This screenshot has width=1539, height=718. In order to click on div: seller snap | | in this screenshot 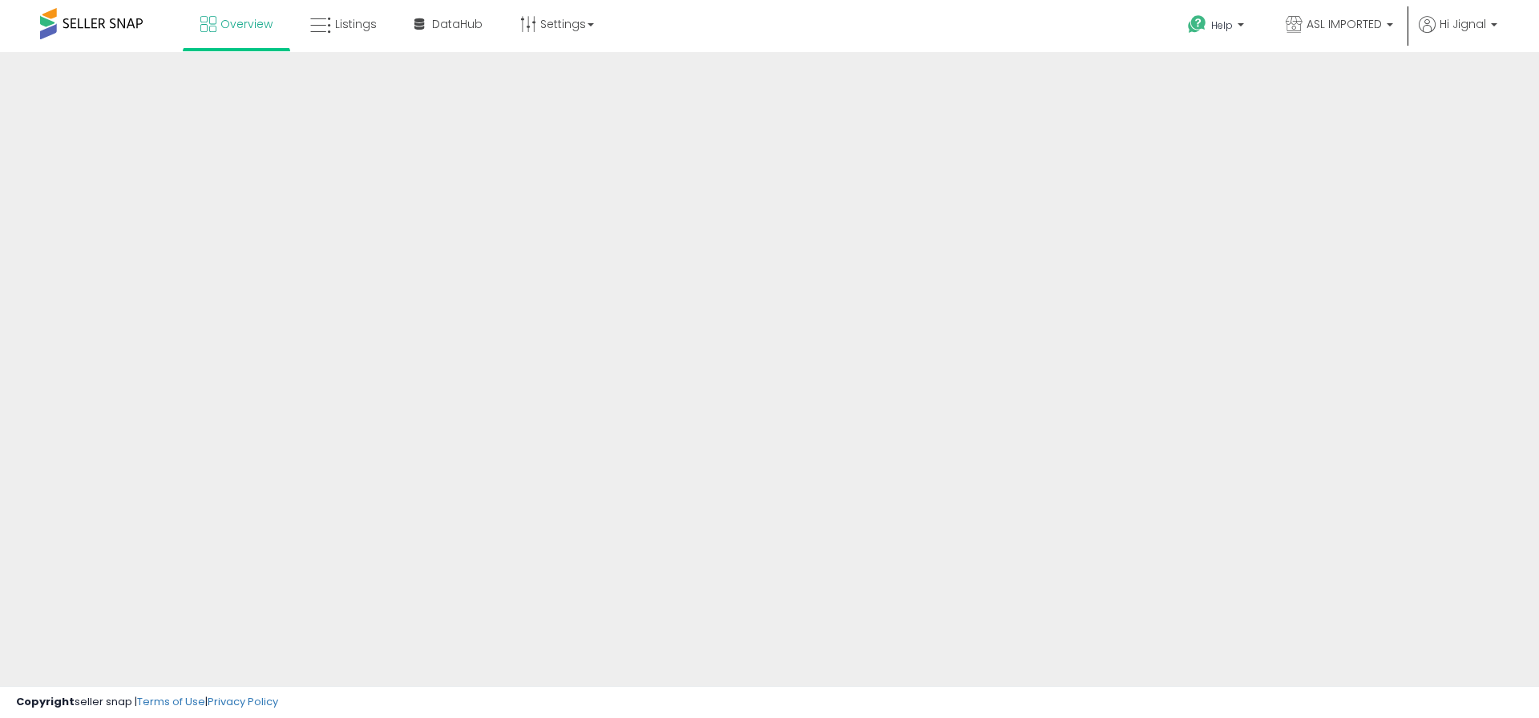, I will do `click(147, 702)`.